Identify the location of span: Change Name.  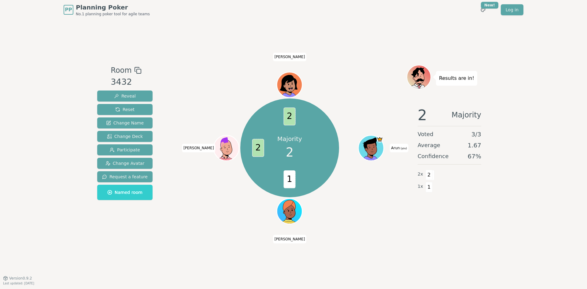
(125, 123).